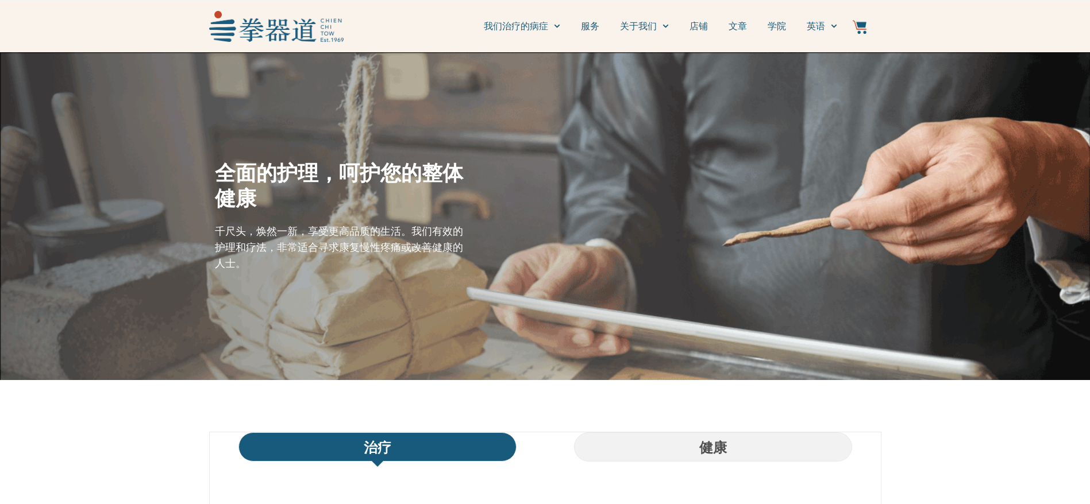 Image resolution: width=1090 pixels, height=504 pixels. Describe the element at coordinates (339, 186) in the screenshot. I see `font: 全面的护理，呵护您的整体健康` at that location.